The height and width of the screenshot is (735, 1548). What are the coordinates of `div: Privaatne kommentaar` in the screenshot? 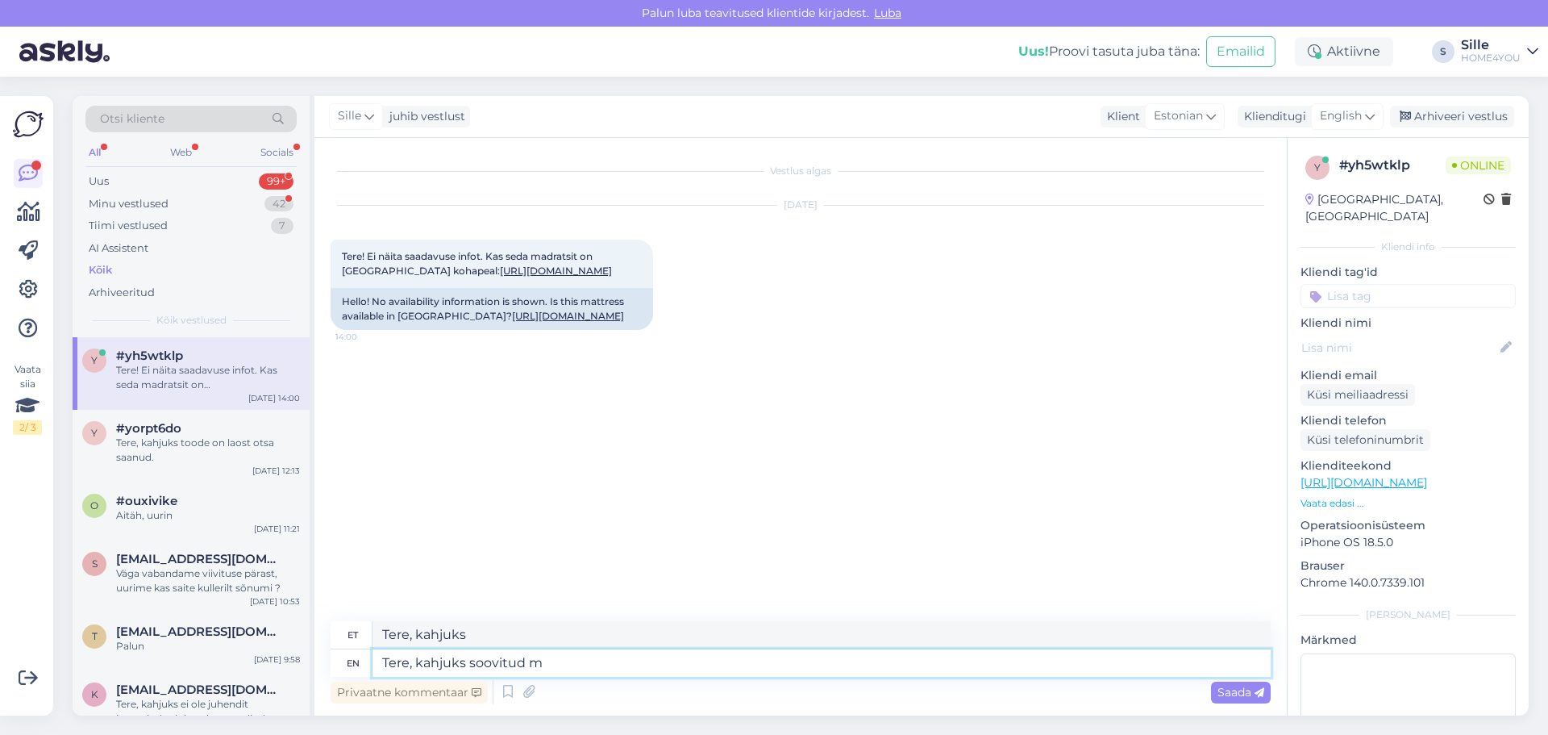 It's located at (409, 692).